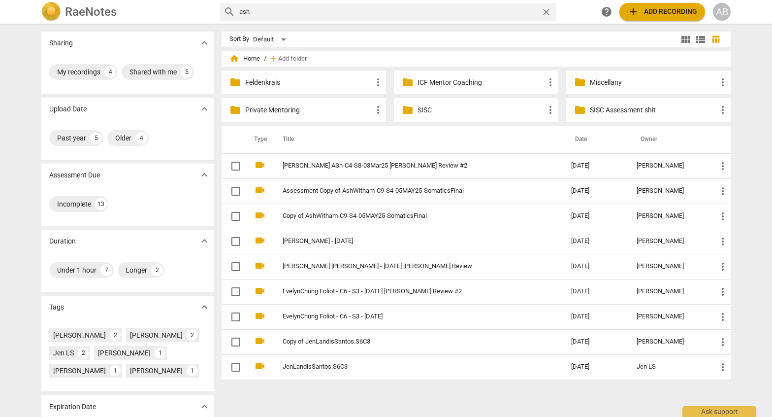 This screenshot has width=772, height=417. What do you see at coordinates (716, 39) in the screenshot?
I see `button: Table view` at bounding box center [716, 39].